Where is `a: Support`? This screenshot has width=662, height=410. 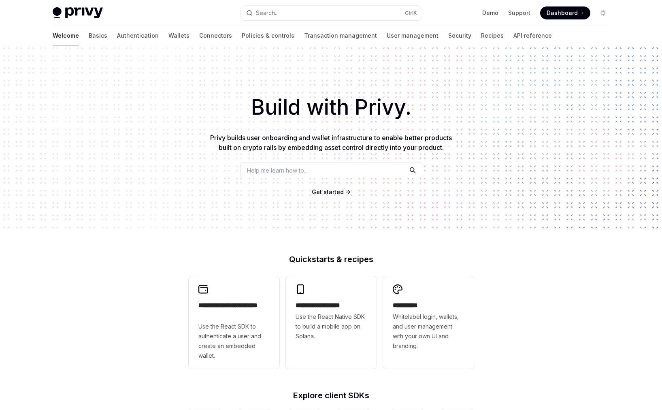
a: Support is located at coordinates (519, 13).